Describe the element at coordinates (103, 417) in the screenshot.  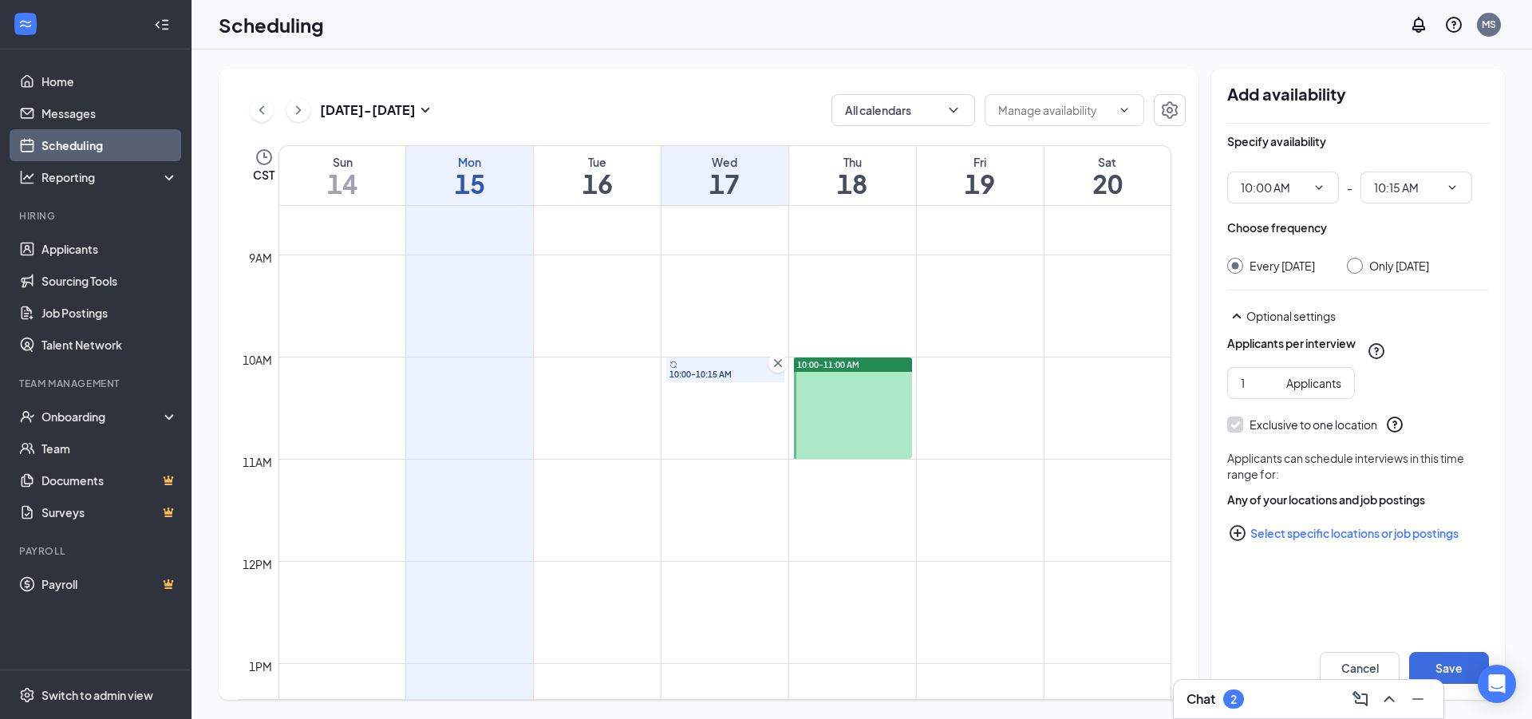
I see `div: Onboarding` at that location.